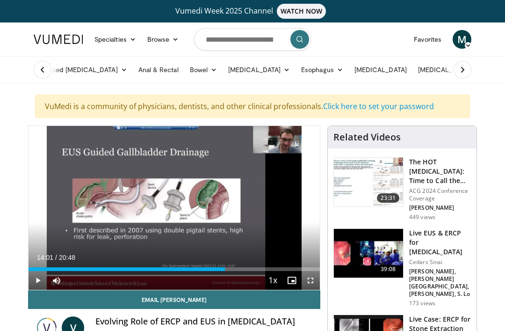  Describe the element at coordinates (422, 217) in the screenshot. I see `p: 449 views` at that location.